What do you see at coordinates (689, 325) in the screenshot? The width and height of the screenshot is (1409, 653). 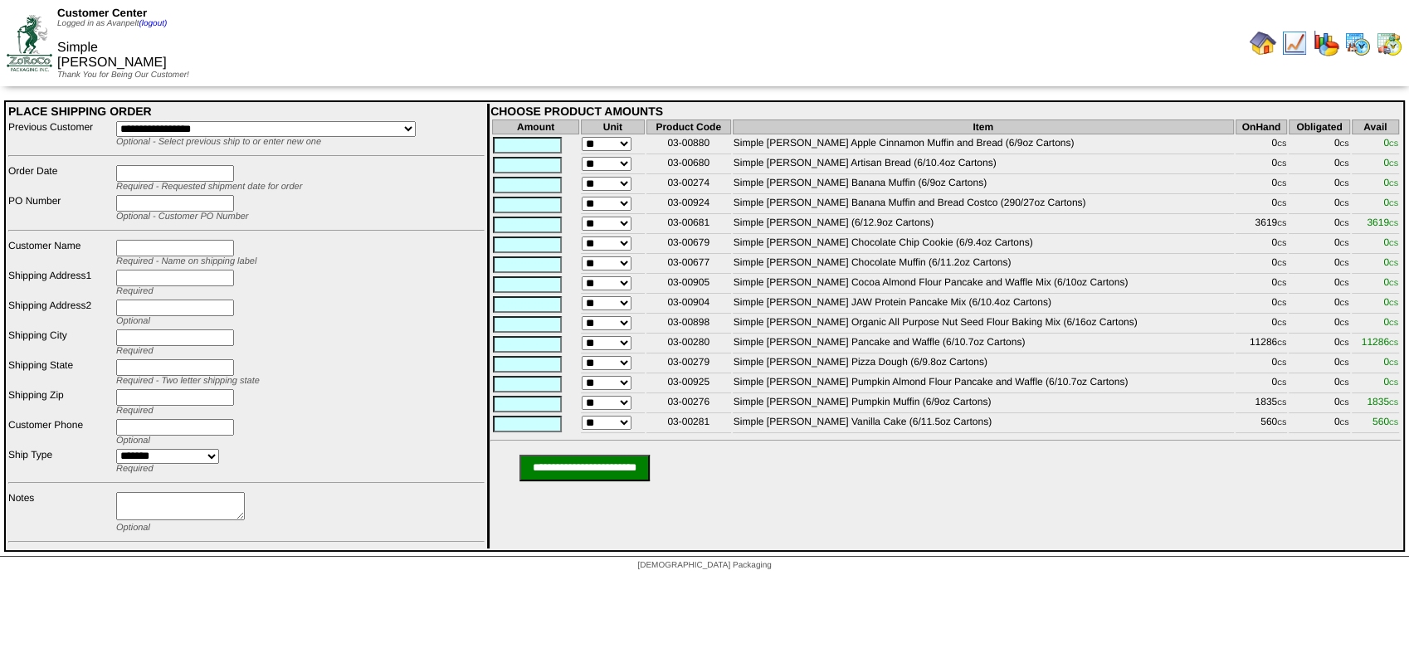 I see `td: 03-00898` at bounding box center [689, 325].